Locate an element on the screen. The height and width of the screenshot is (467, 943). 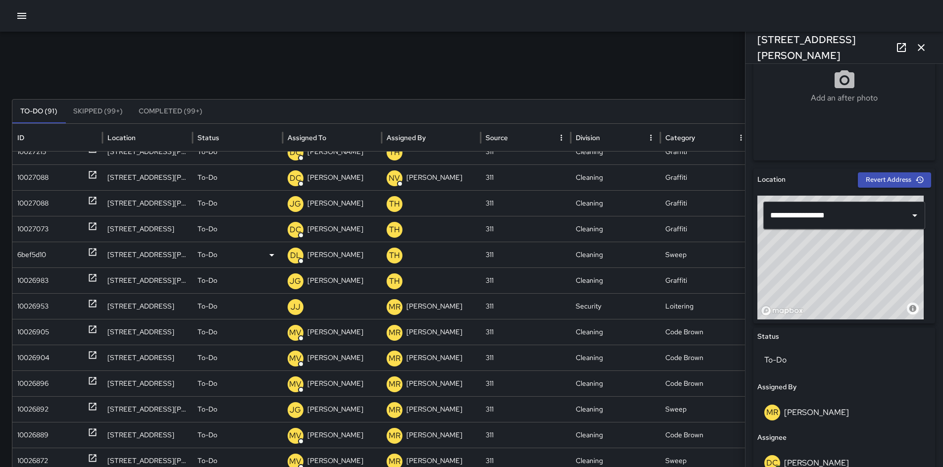
div: 788 Minna Street is located at coordinates (147, 332).